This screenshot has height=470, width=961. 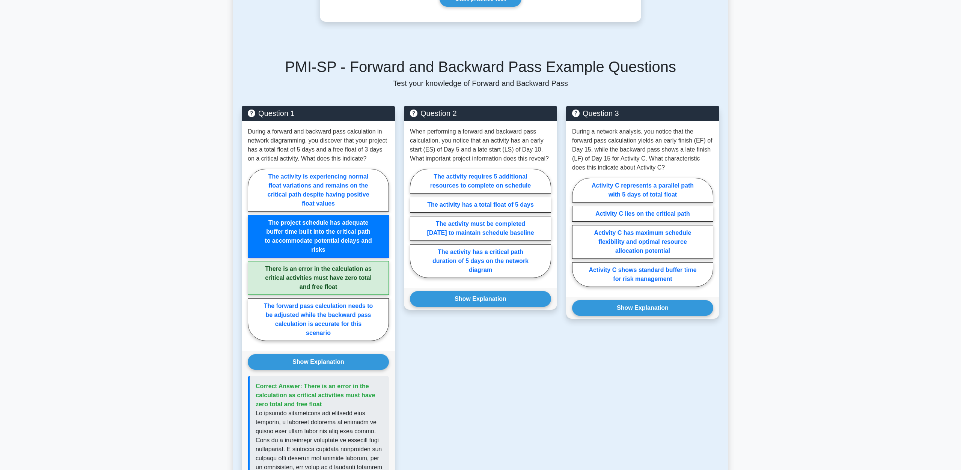 I want to click on h5: Question 3, so click(x=642, y=113).